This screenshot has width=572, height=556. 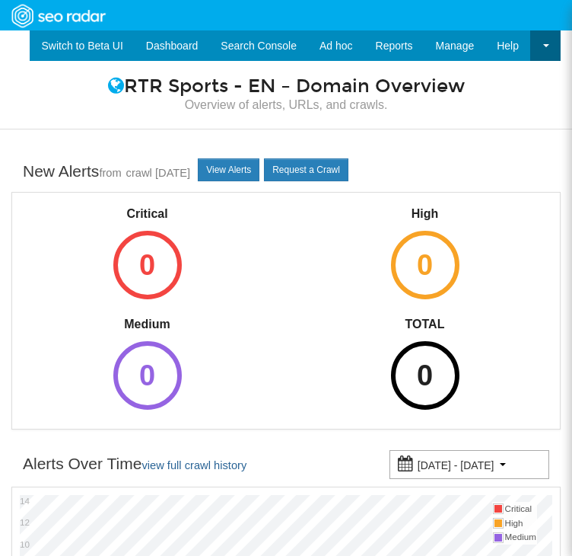 I want to click on td: High, so click(x=521, y=523).